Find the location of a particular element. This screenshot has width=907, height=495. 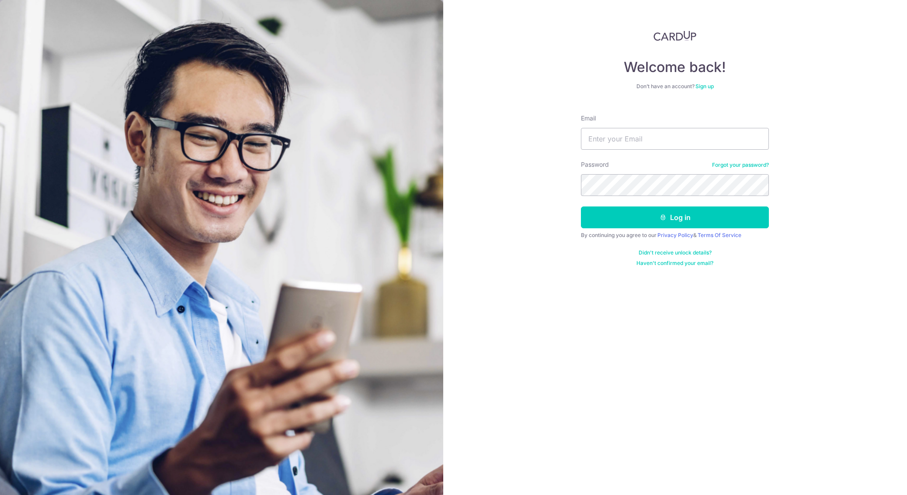

input: Enter your Email is located at coordinates (675, 139).